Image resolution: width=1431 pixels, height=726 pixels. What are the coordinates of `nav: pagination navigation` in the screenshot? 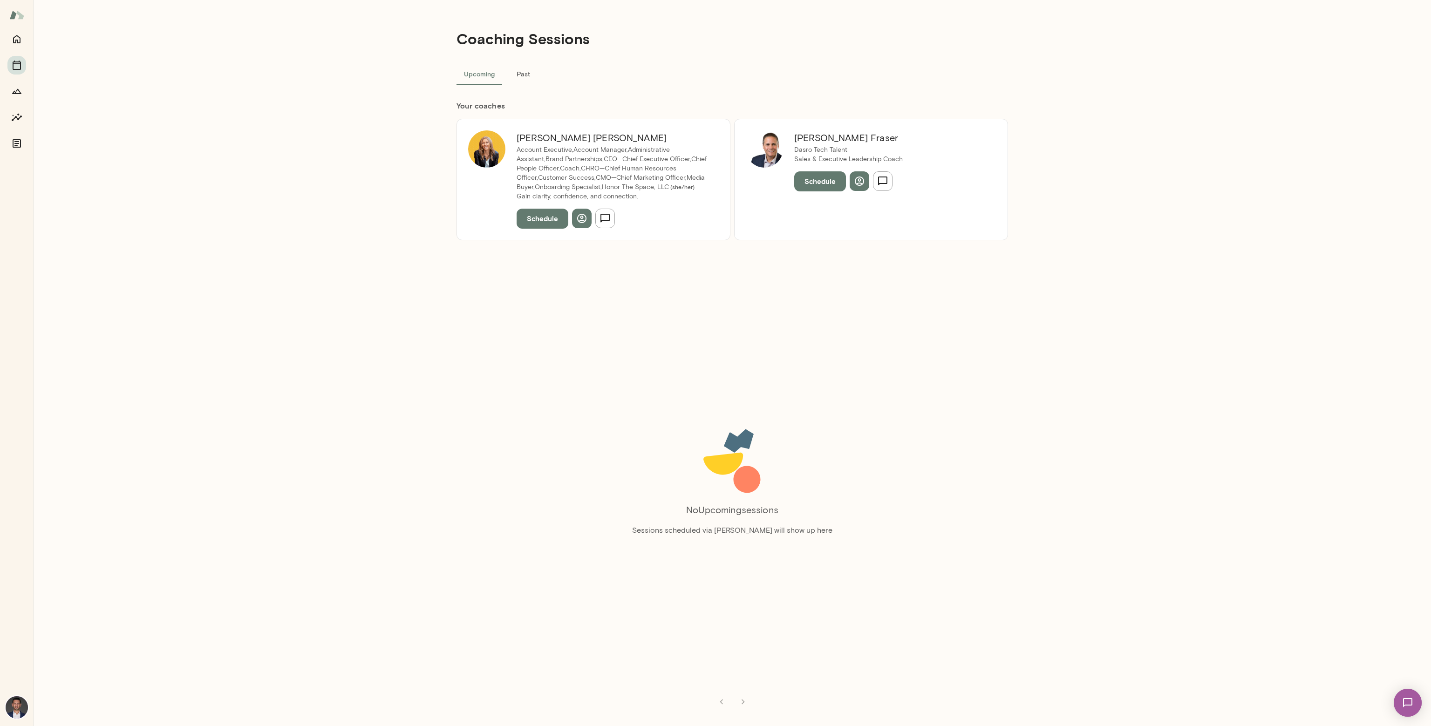 It's located at (733, 702).